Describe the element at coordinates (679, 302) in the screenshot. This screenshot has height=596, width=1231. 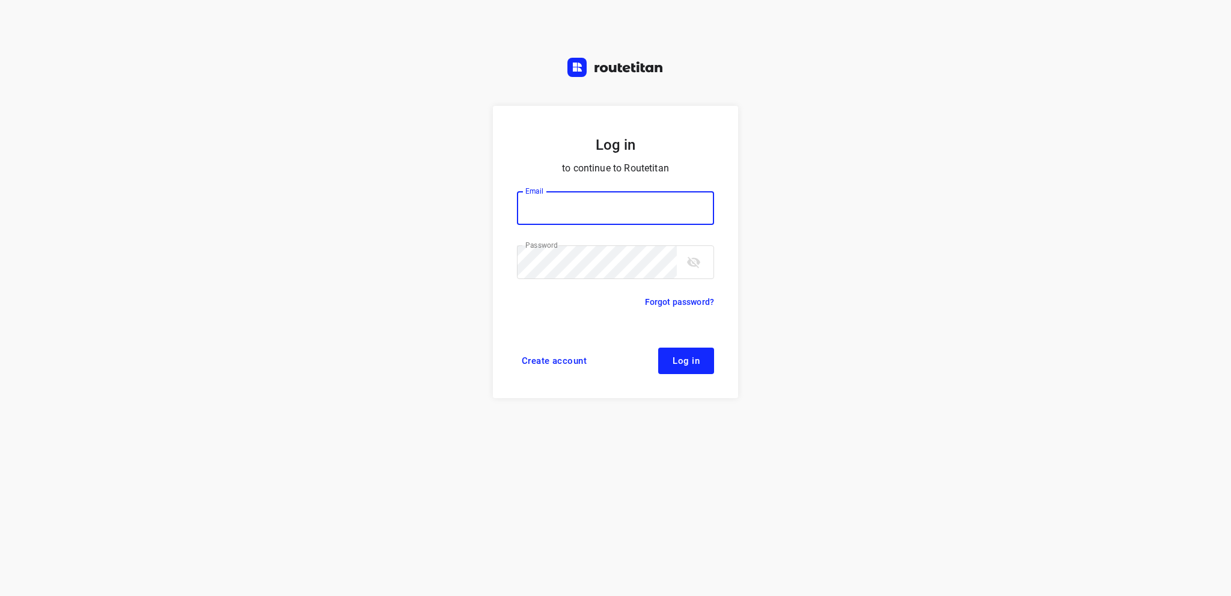
I see `a: Forgot password?` at that location.